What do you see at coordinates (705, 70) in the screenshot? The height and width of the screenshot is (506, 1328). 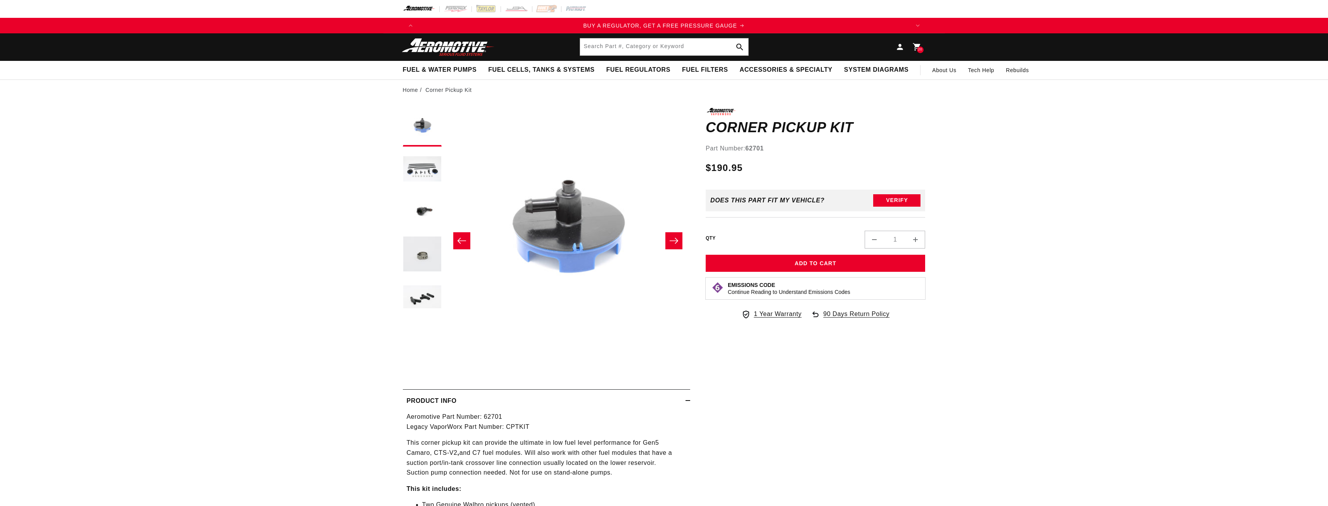 I see `span: Fuel Filters` at bounding box center [705, 70].